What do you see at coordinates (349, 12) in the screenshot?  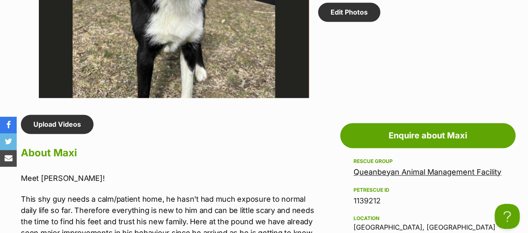 I see `a: Edit Photos` at bounding box center [349, 12].